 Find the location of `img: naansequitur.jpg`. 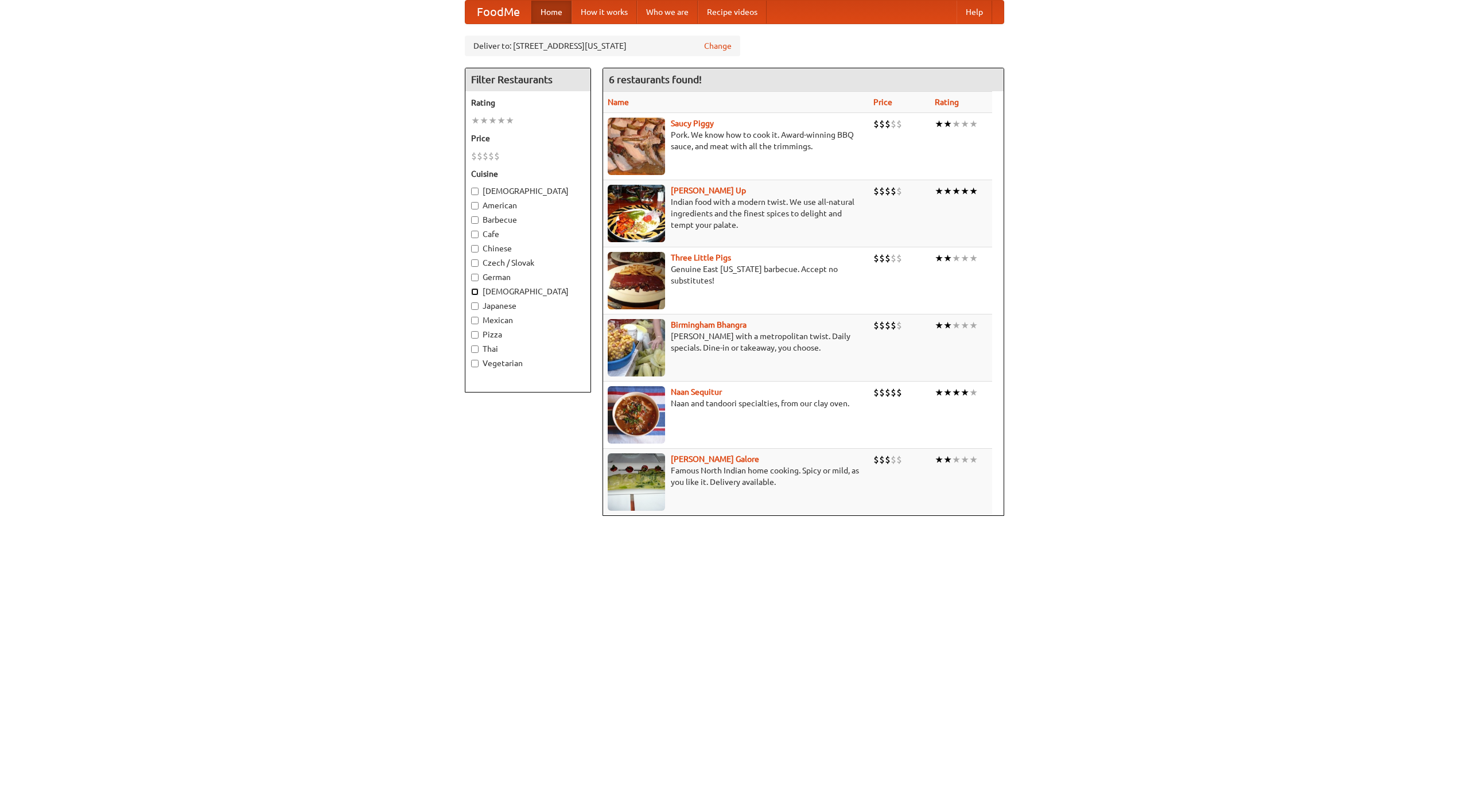

img: naansequitur.jpg is located at coordinates (637, 415).